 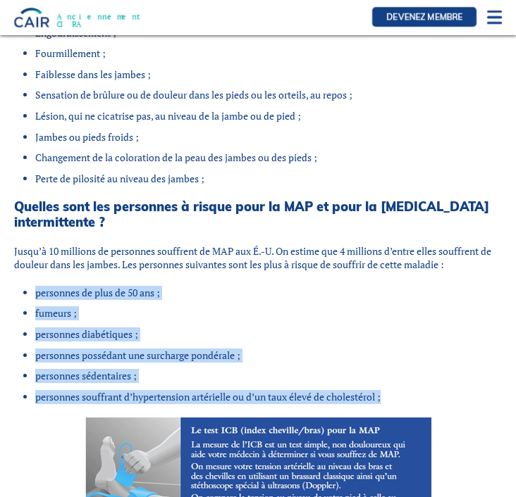 I want to click on li: personnes sédentaires ;, so click(x=268, y=376).